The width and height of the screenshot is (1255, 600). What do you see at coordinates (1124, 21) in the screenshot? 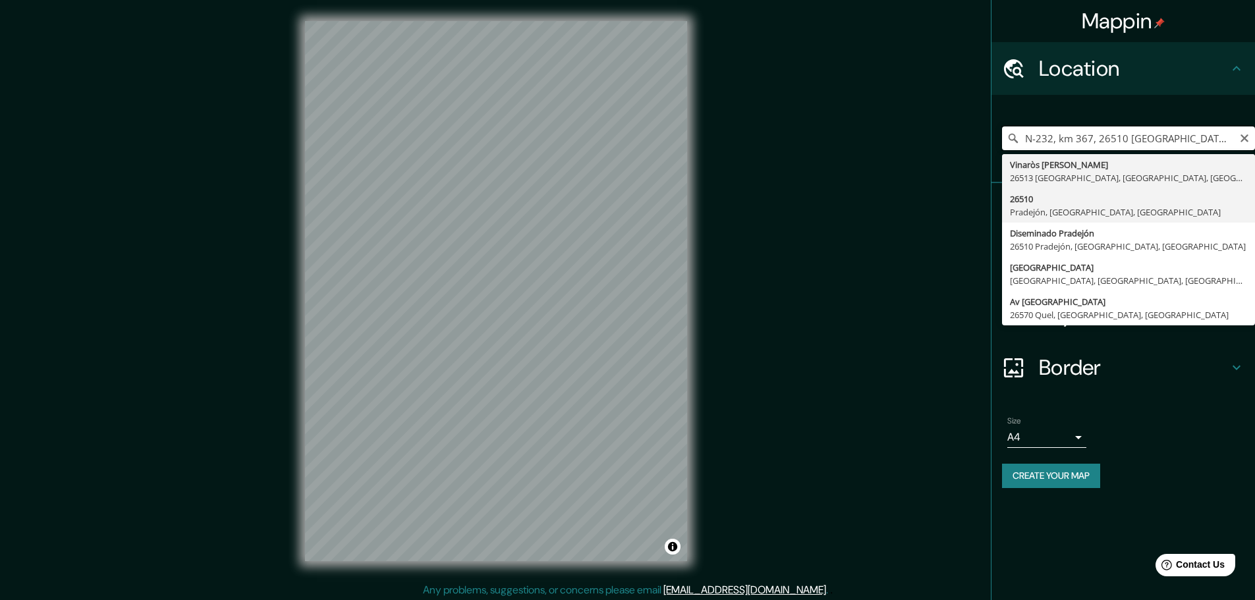
I see `h4: Mappin` at bounding box center [1124, 21].